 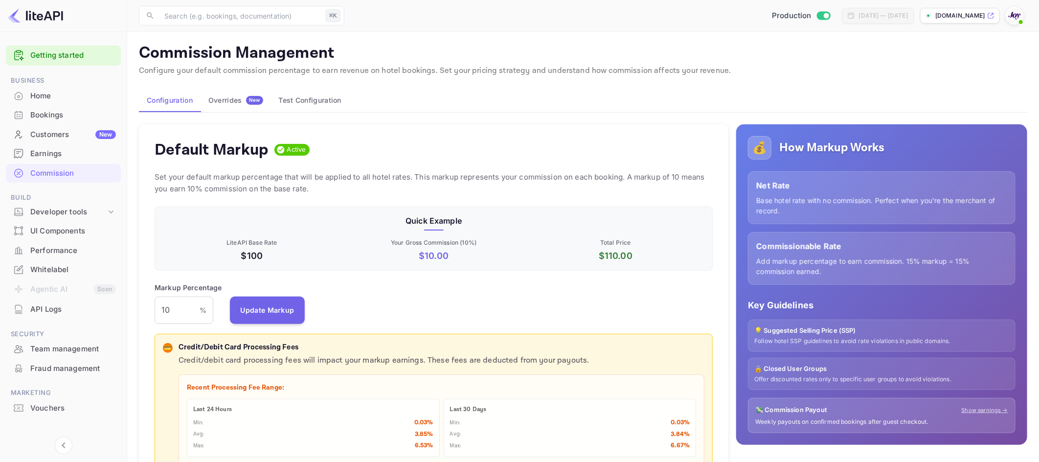 What do you see at coordinates (188, 287) in the screenshot?
I see `p: Markup Percentage` at bounding box center [188, 287].